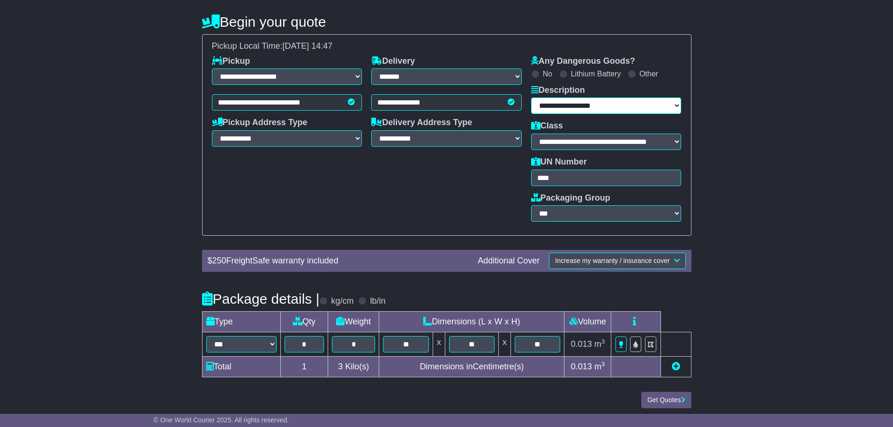 The width and height of the screenshot is (893, 427). What do you see at coordinates (422, 123) in the screenshot?
I see `label: Delivery Address Type` at bounding box center [422, 123].